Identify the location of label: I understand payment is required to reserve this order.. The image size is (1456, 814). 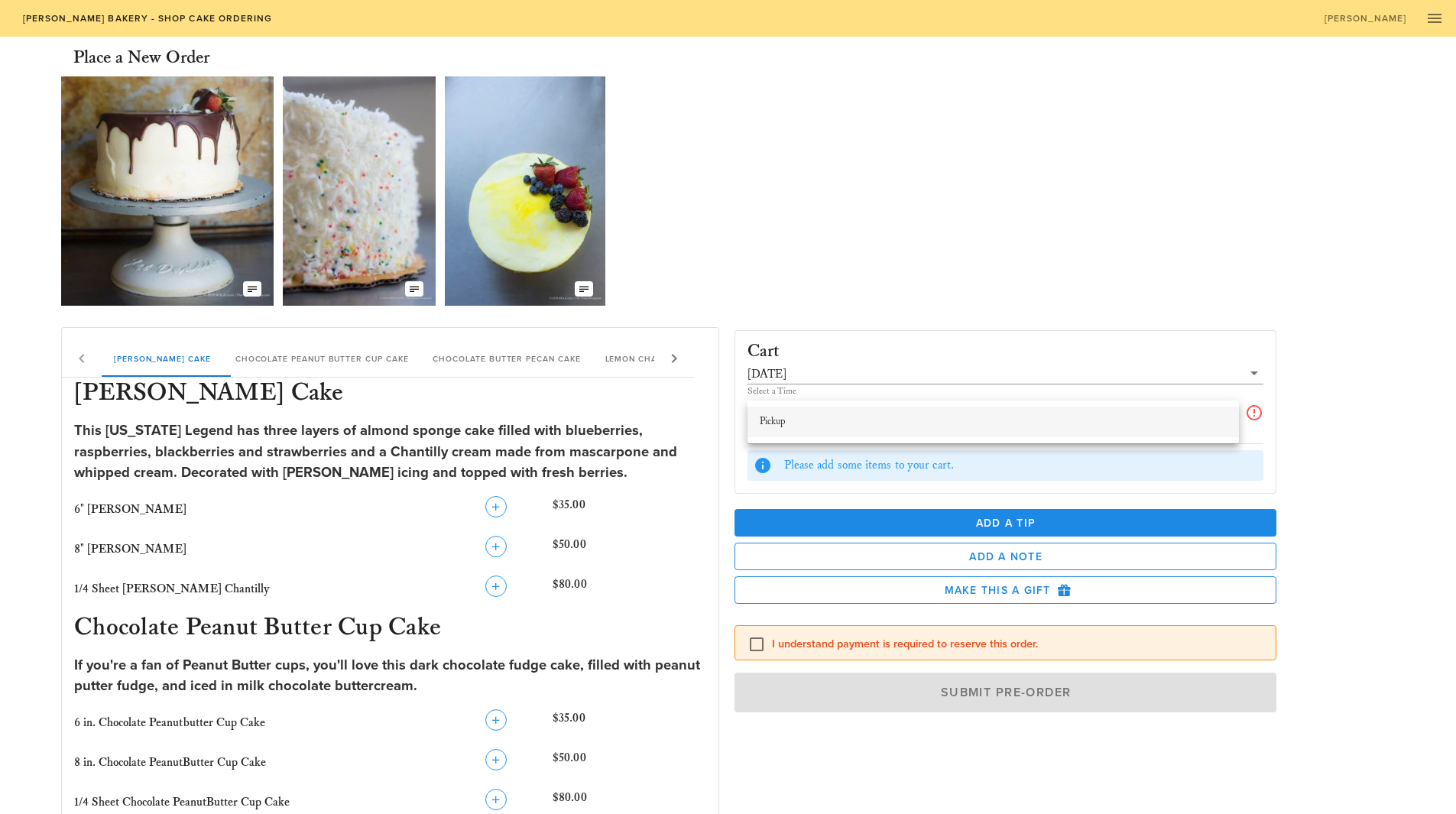
(1018, 645).